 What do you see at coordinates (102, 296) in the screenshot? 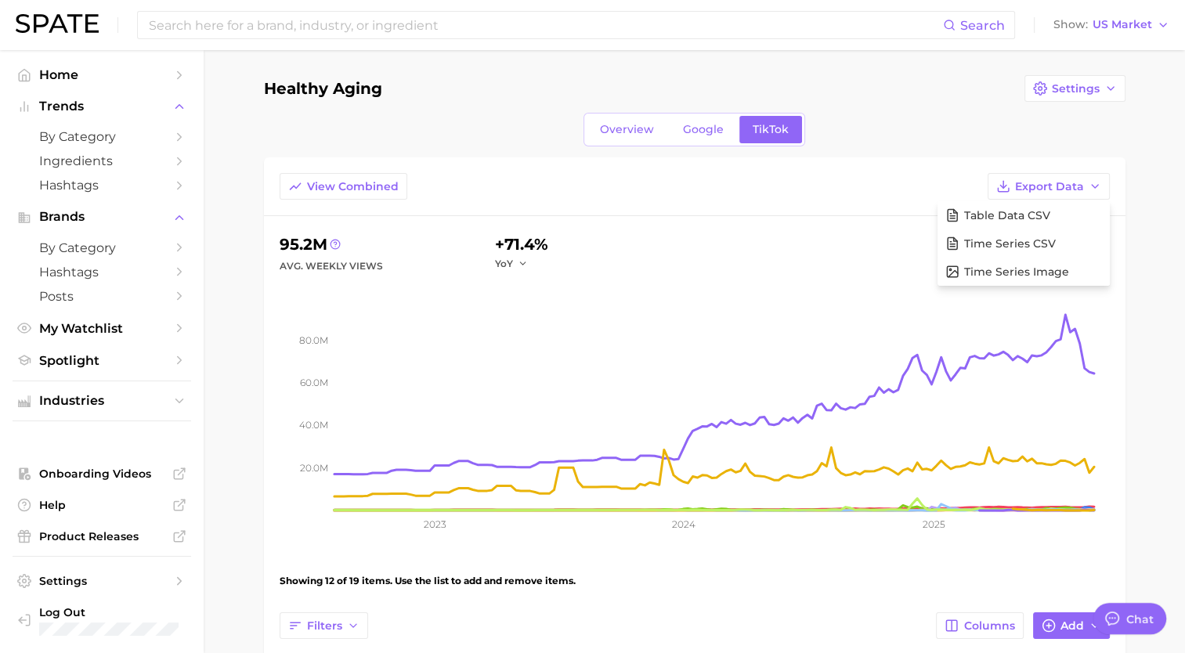
I see `span: Posts` at bounding box center [102, 296].